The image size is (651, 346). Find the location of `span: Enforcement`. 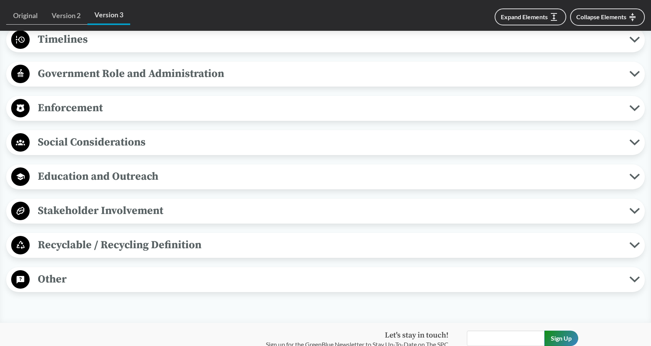

span: Enforcement is located at coordinates (329, 108).